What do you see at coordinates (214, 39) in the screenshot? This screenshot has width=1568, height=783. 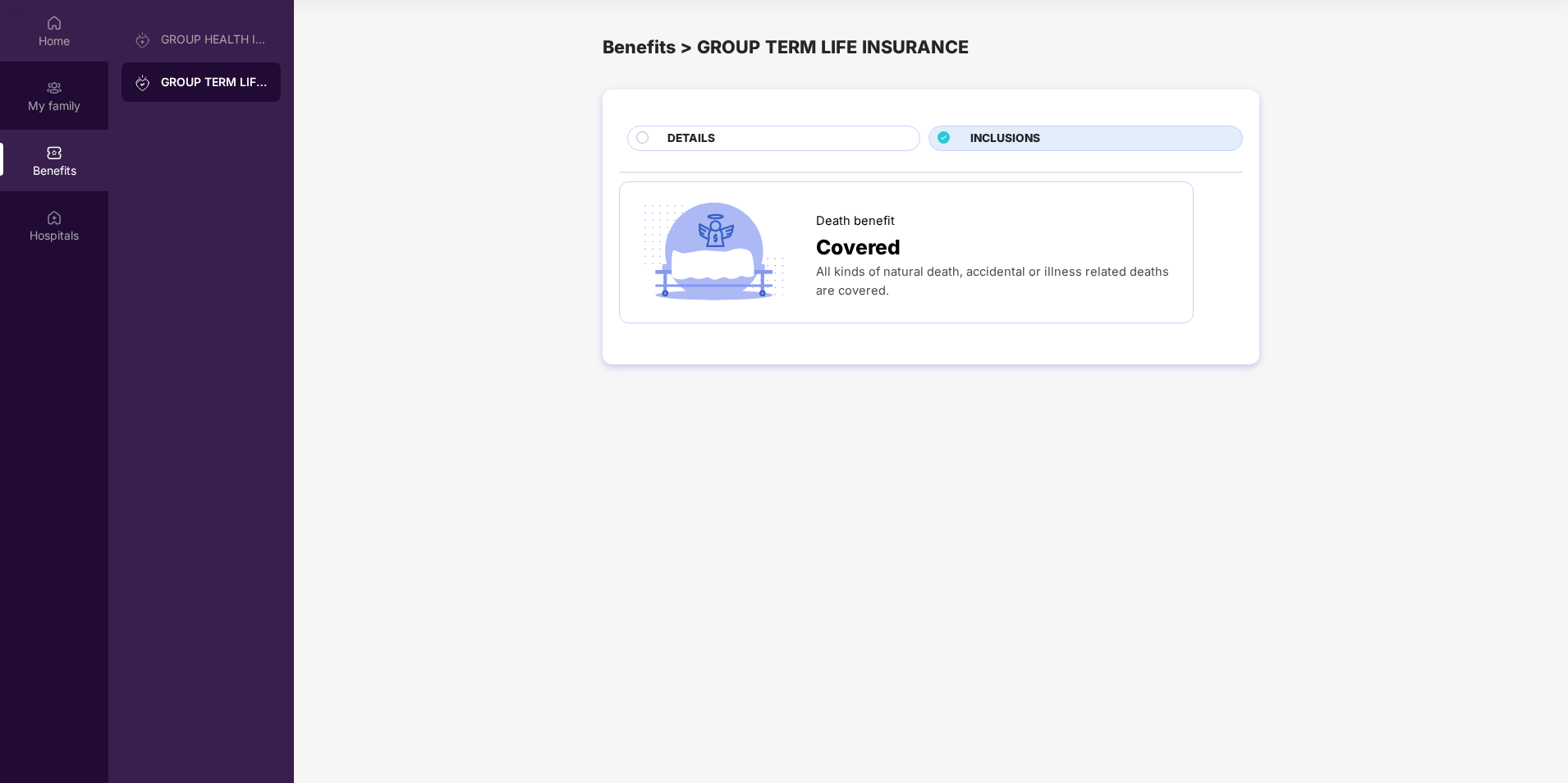 I see `div: GROUP HEALTH INSURANCE25` at bounding box center [214, 39].